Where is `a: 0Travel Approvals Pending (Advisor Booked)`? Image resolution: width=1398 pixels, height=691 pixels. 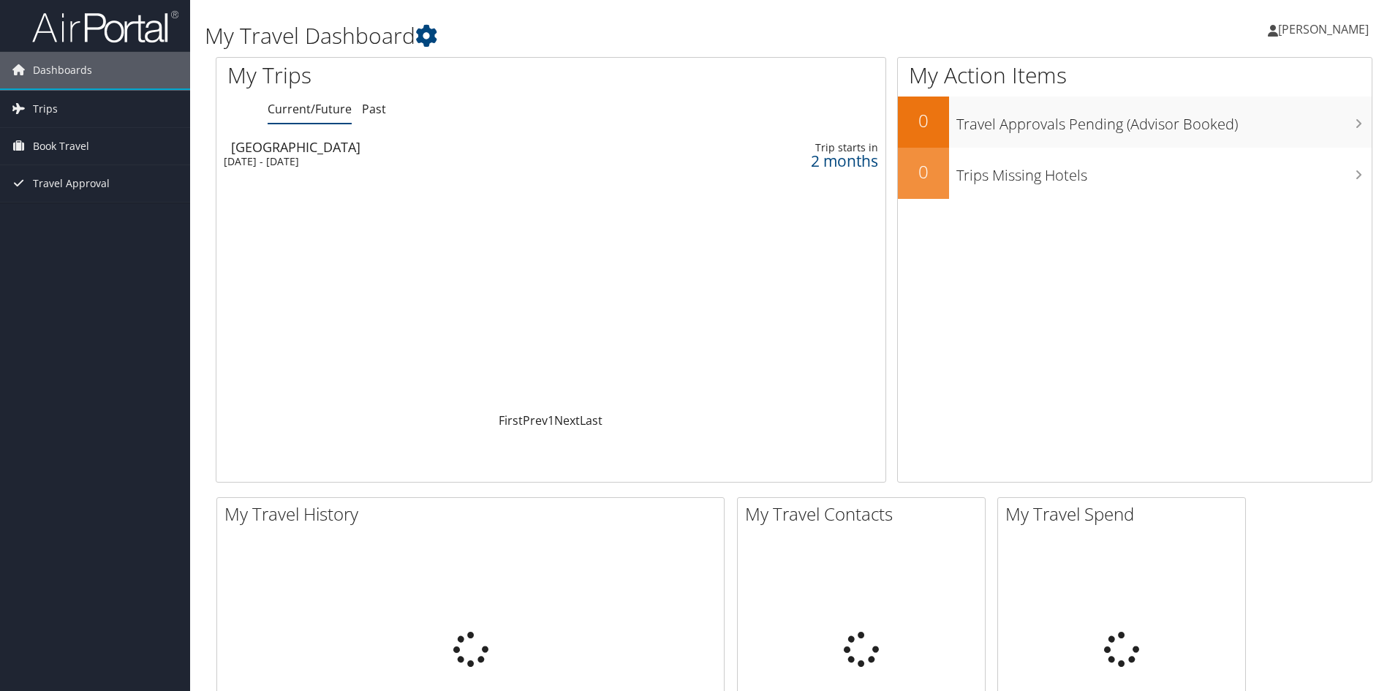 a: 0Travel Approvals Pending (Advisor Booked) is located at coordinates (1135, 122).